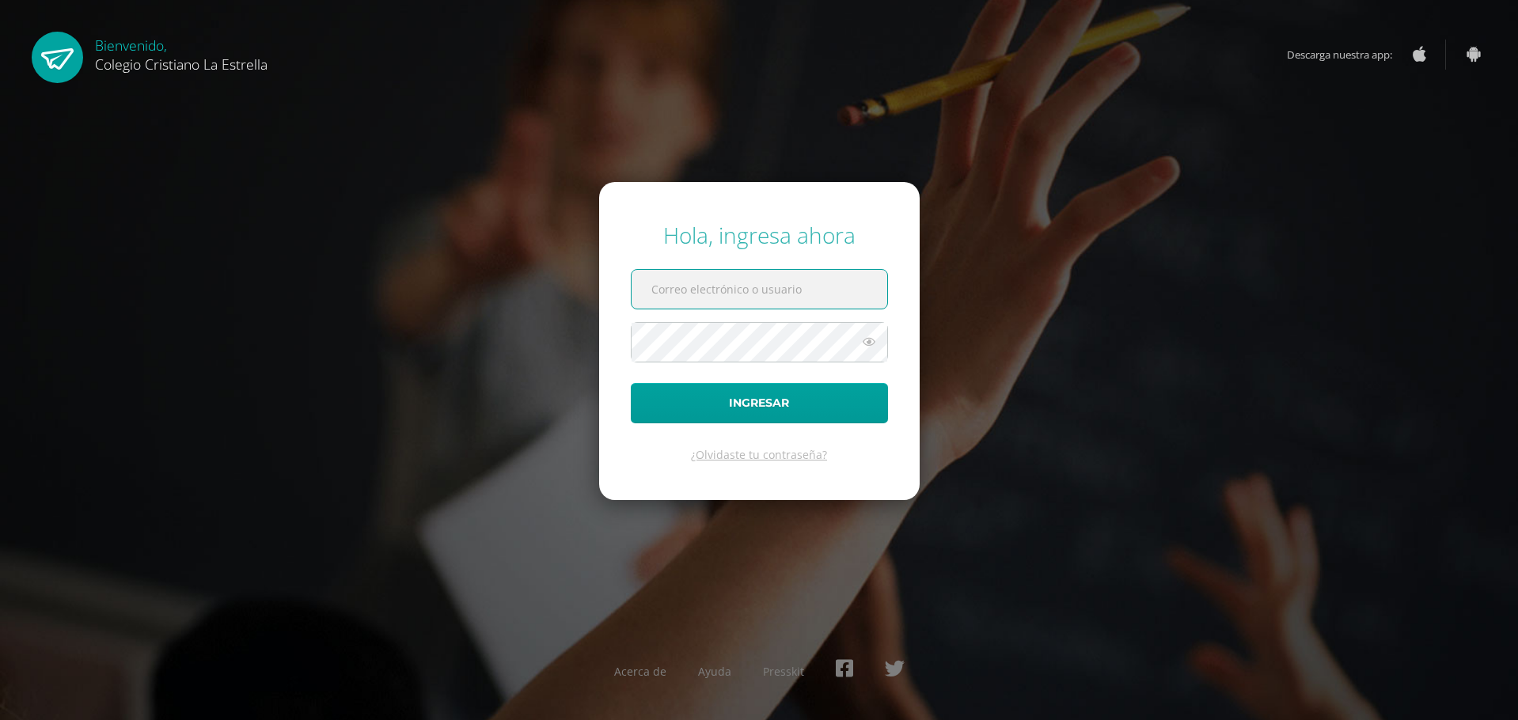  Describe the element at coordinates (640, 671) in the screenshot. I see `a: Acerca de` at that location.